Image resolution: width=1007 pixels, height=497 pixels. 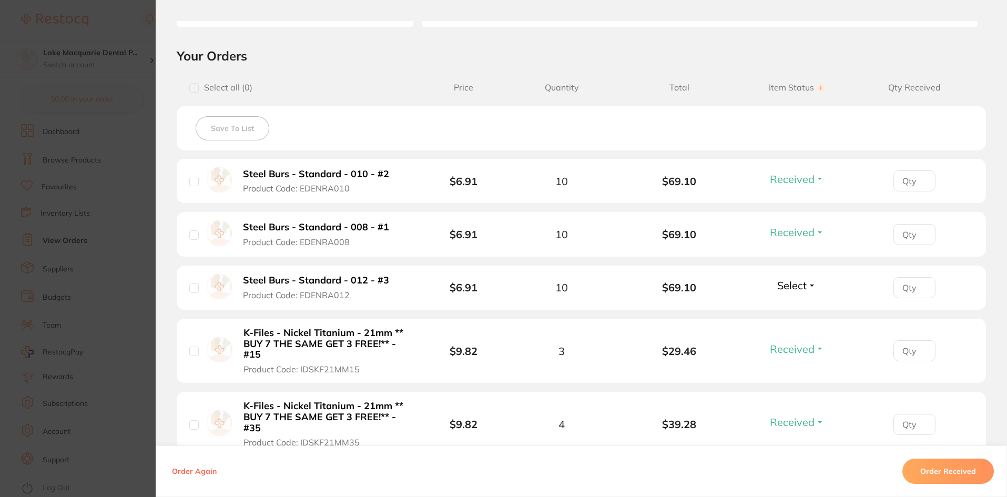 What do you see at coordinates (561, 351) in the screenshot?
I see `span: 3` at bounding box center [561, 351].